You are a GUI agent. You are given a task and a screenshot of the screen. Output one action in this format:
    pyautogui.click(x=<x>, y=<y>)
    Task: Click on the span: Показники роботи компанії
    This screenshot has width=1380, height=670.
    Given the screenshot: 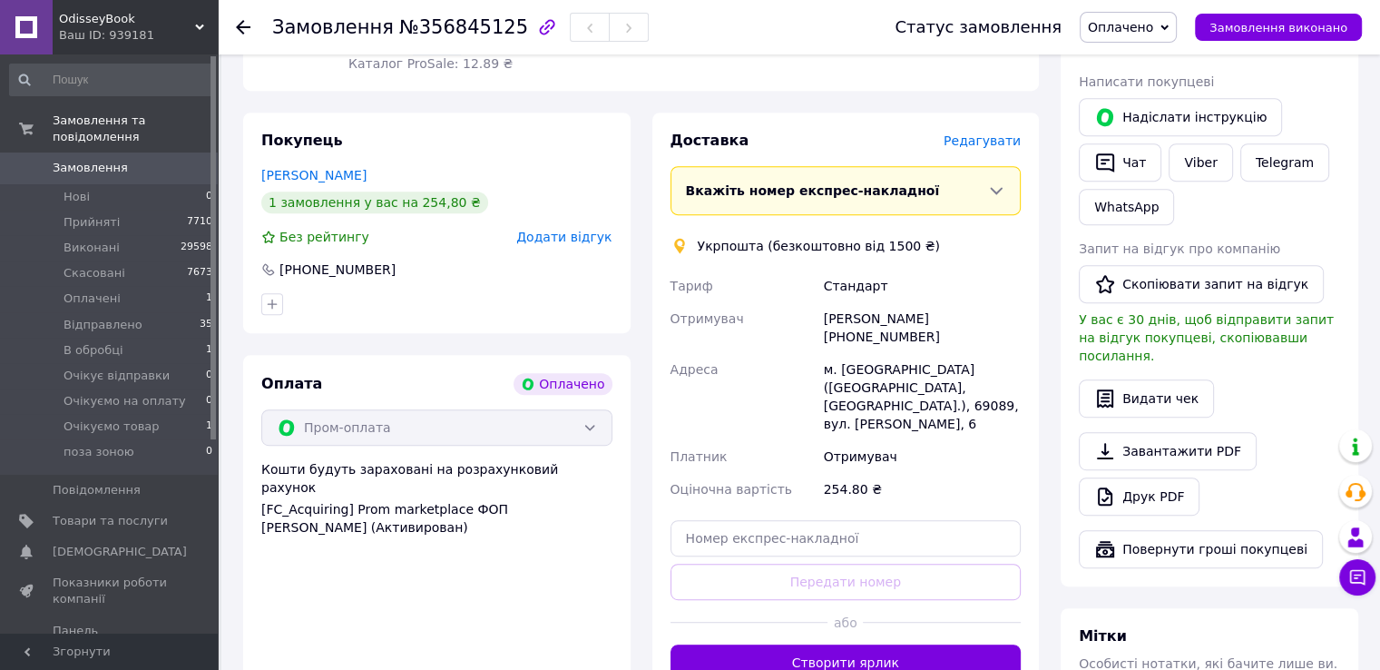 What is the action you would take?
    pyautogui.click(x=110, y=591)
    